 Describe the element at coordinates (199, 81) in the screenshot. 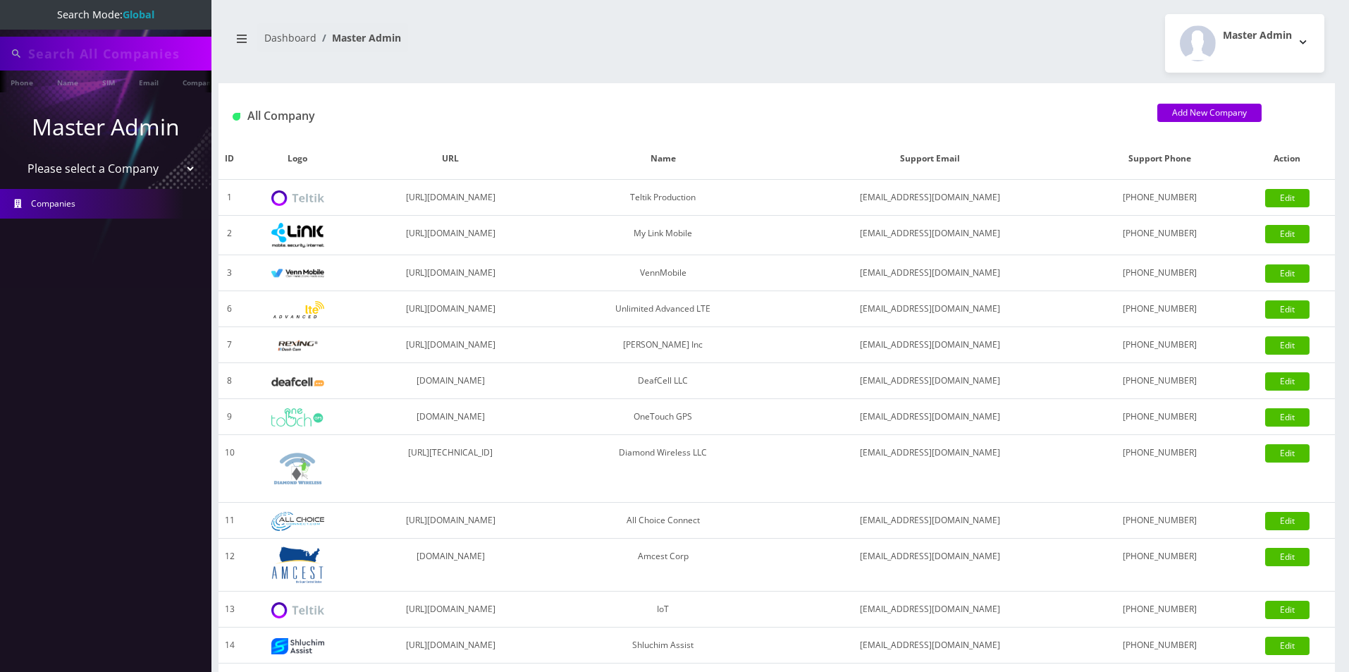

I see `a: Company` at that location.